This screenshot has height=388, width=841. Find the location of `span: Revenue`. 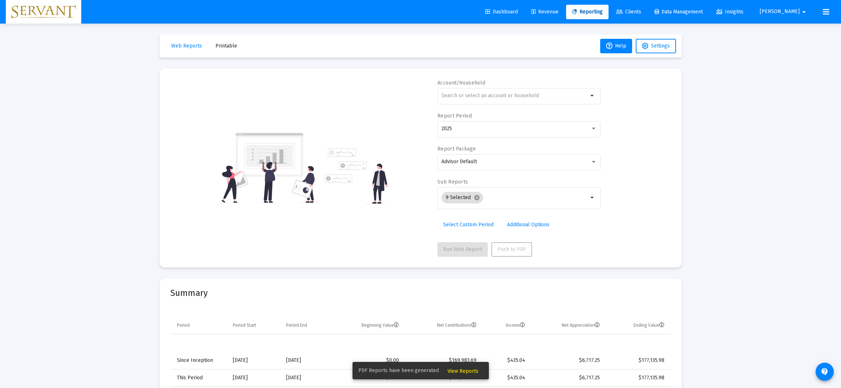

span: Revenue is located at coordinates (545, 12).